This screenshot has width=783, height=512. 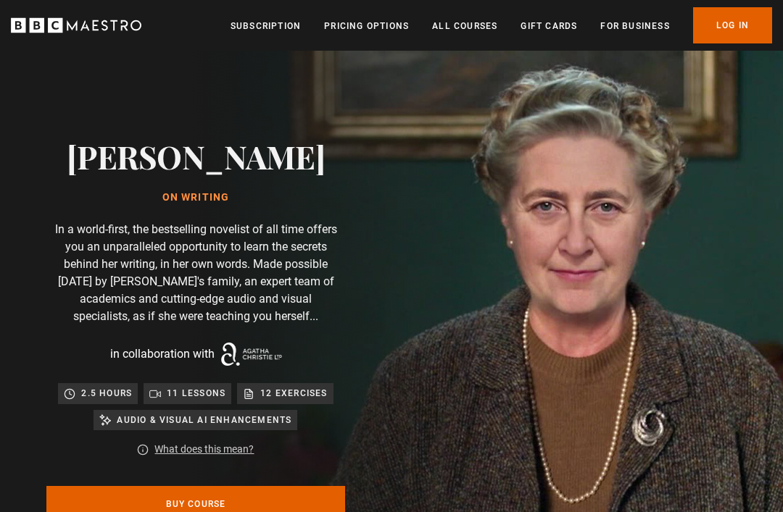 What do you see at coordinates (204, 449) in the screenshot?
I see `a: What does this mean?` at bounding box center [204, 449].